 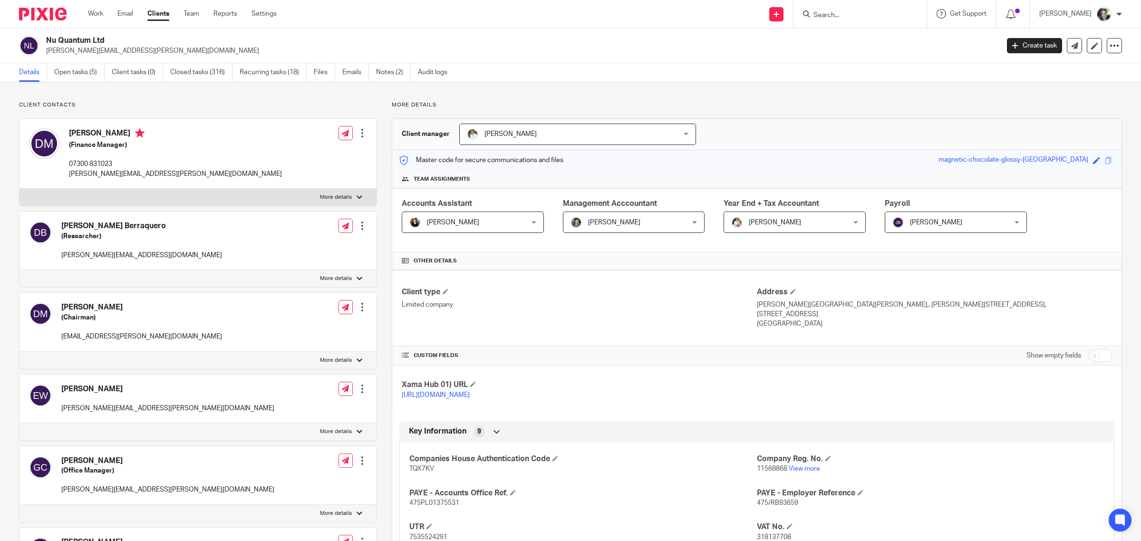 What do you see at coordinates (931, 527) in the screenshot?
I see `h4: VAT No.` at bounding box center [931, 527].